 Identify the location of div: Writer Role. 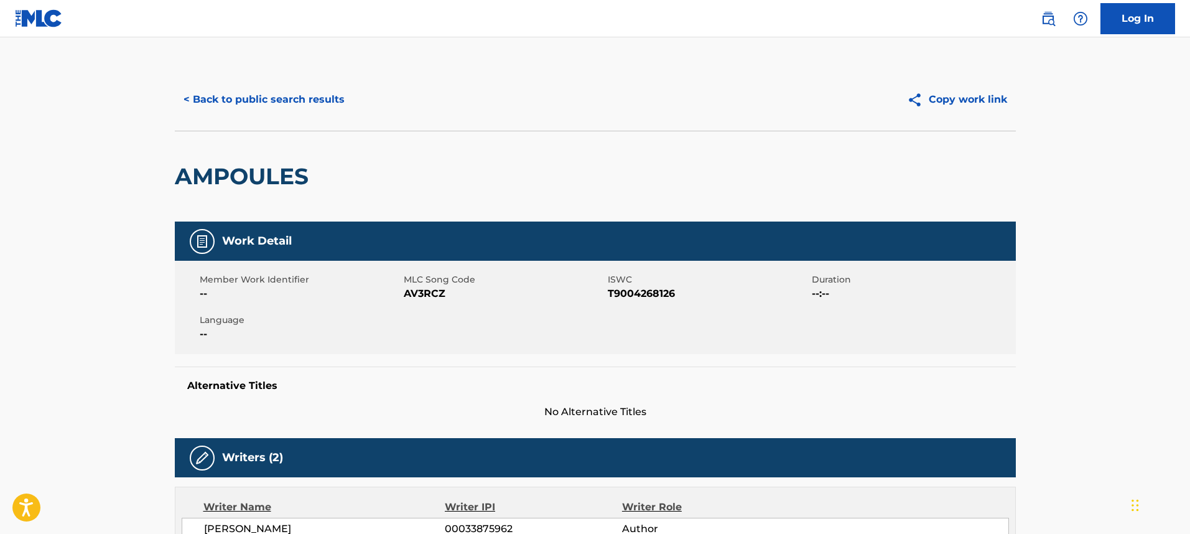
(702, 507).